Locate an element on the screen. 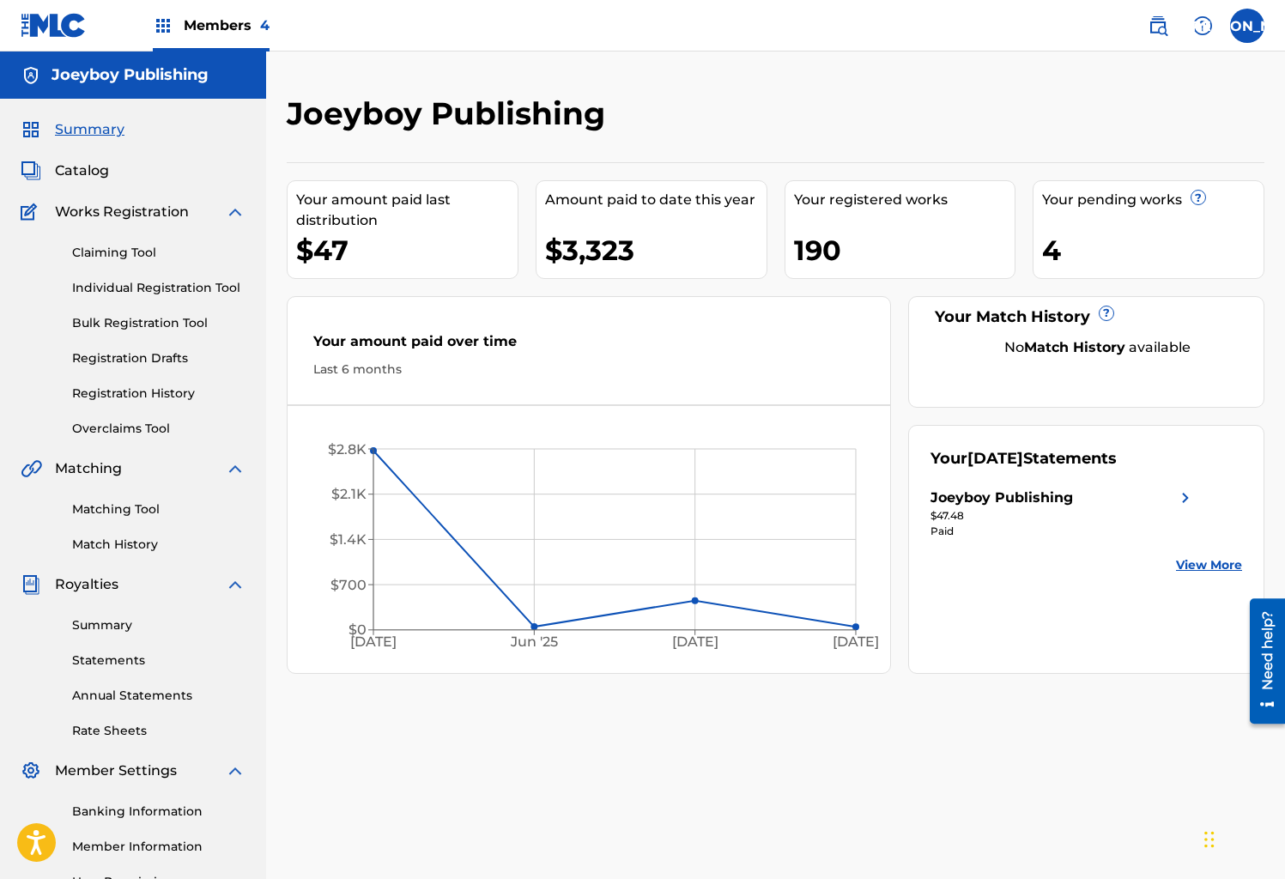  img: Catalog is located at coordinates (31, 171).